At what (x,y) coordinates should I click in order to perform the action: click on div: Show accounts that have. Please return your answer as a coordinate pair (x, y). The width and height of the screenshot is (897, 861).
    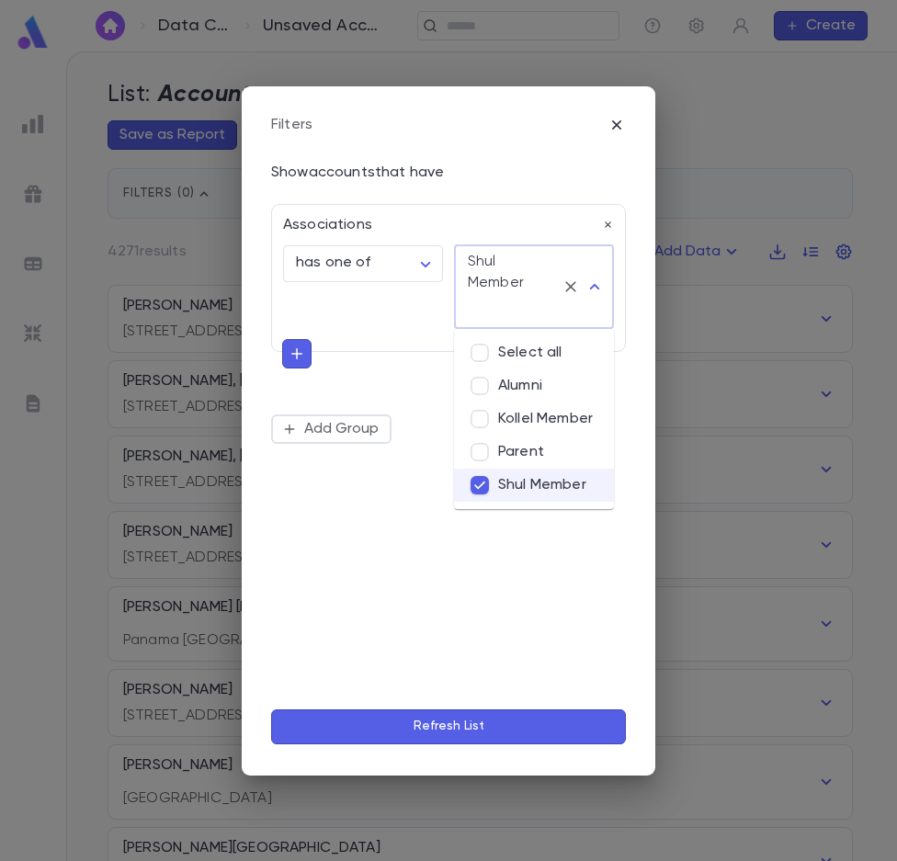
    Looking at the image, I should click on (449, 173).